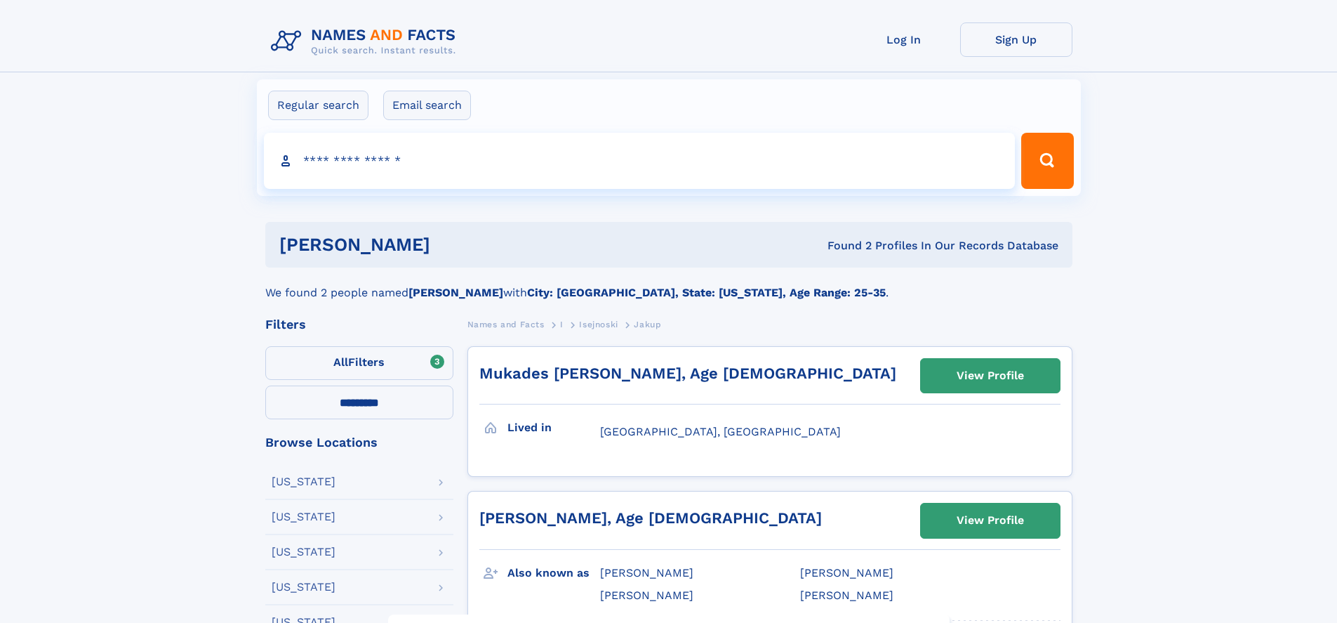  What do you see at coordinates (506, 324) in the screenshot?
I see `a: Names and Facts` at bounding box center [506, 324].